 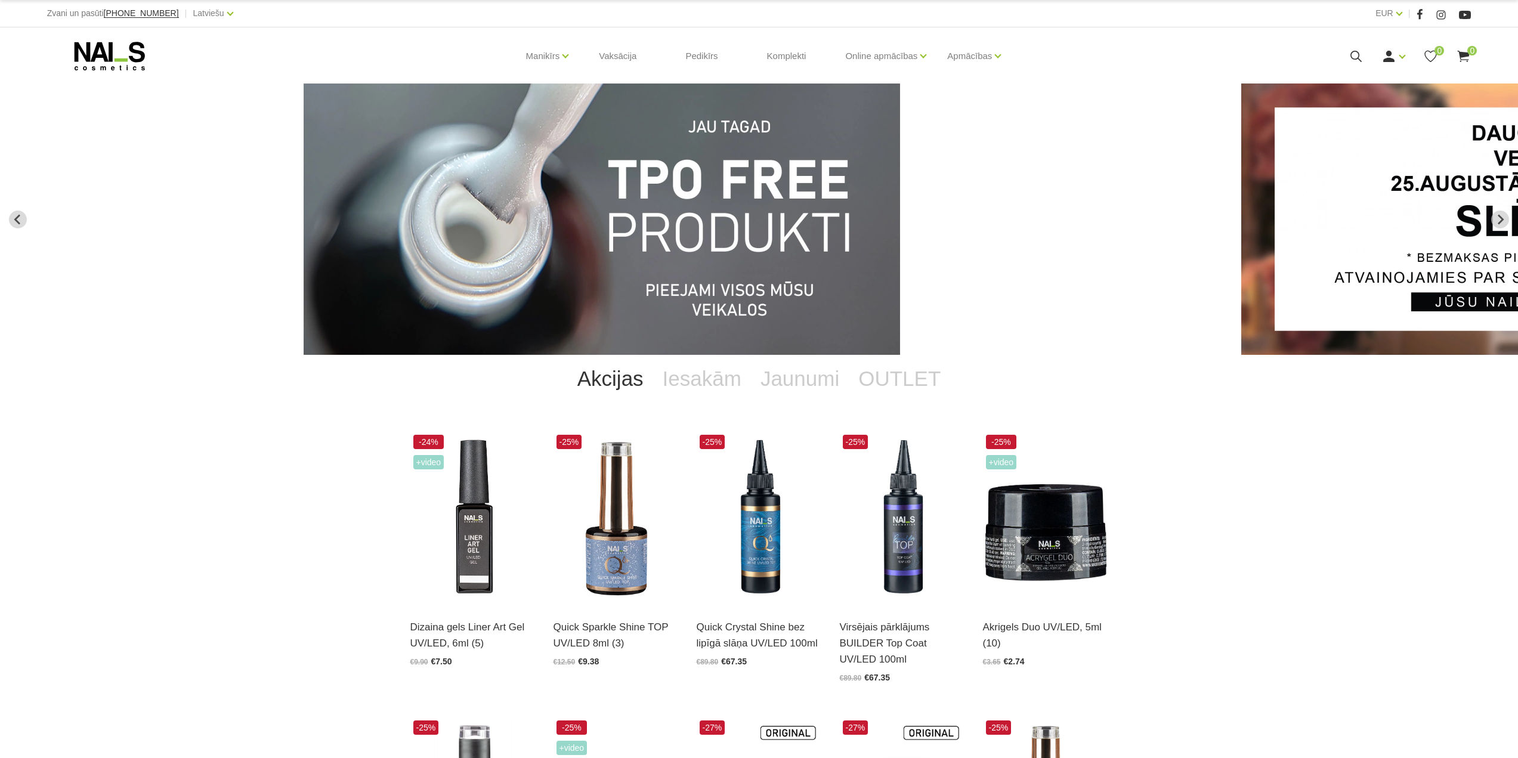 What do you see at coordinates (759, 219) in the screenshot?
I see `li: 1 of 12` at bounding box center [759, 219].